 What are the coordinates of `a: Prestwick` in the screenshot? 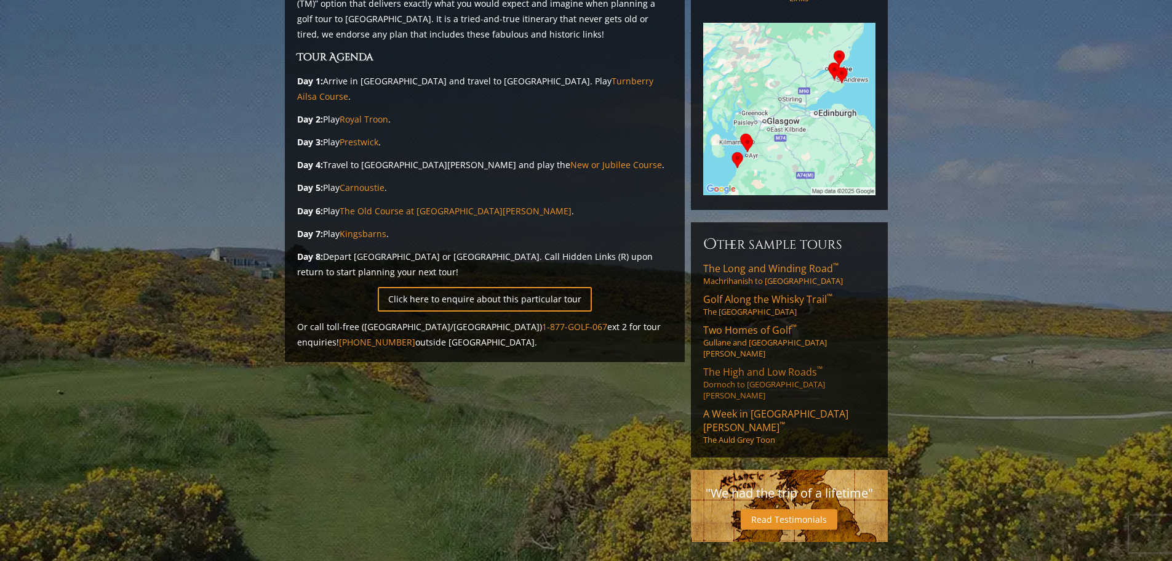 It's located at (359, 142).